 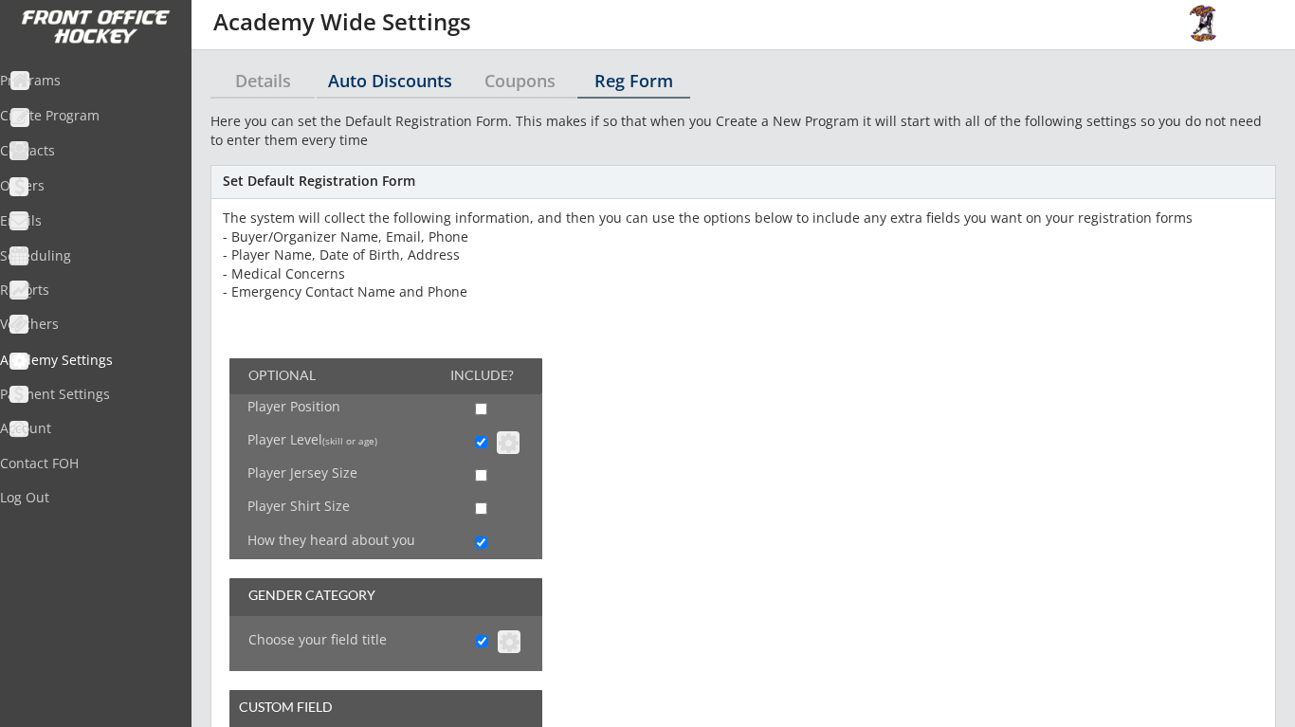 I want to click on div: CUSTOM FIELD, so click(x=291, y=707).